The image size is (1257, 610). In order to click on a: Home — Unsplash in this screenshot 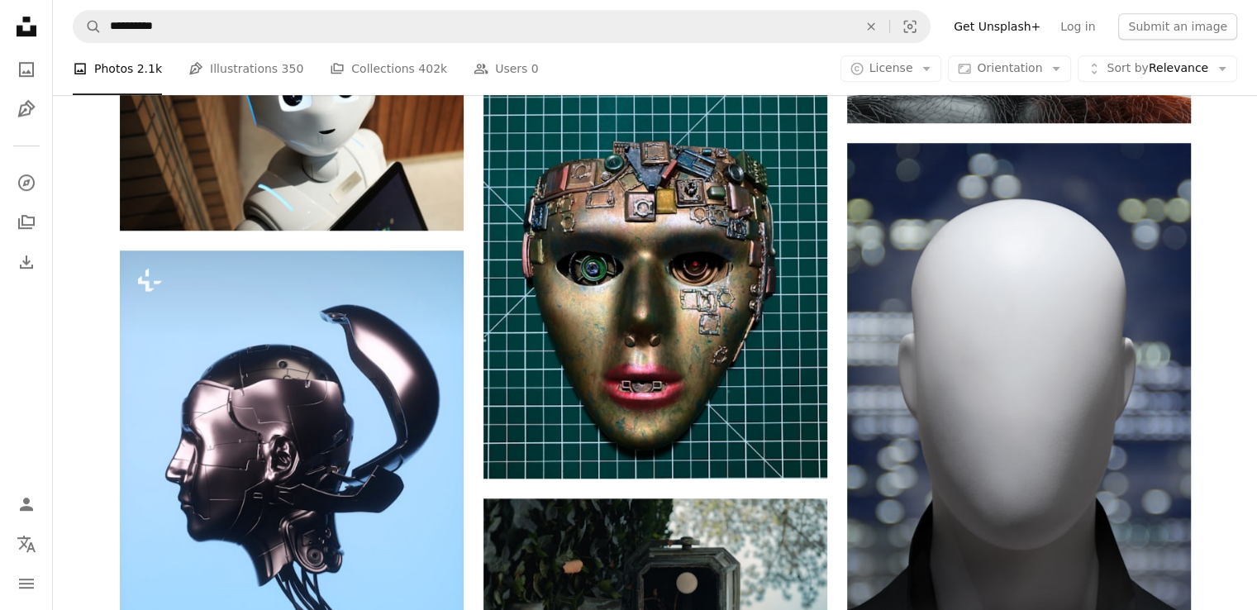, I will do `click(26, 28)`.